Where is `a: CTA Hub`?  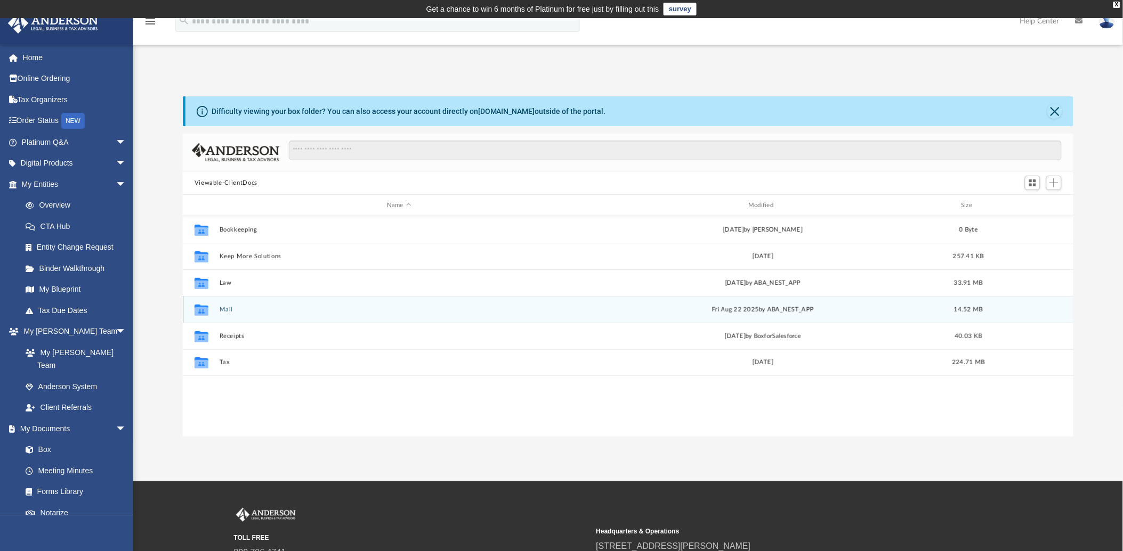
a: CTA Hub is located at coordinates (78, 226).